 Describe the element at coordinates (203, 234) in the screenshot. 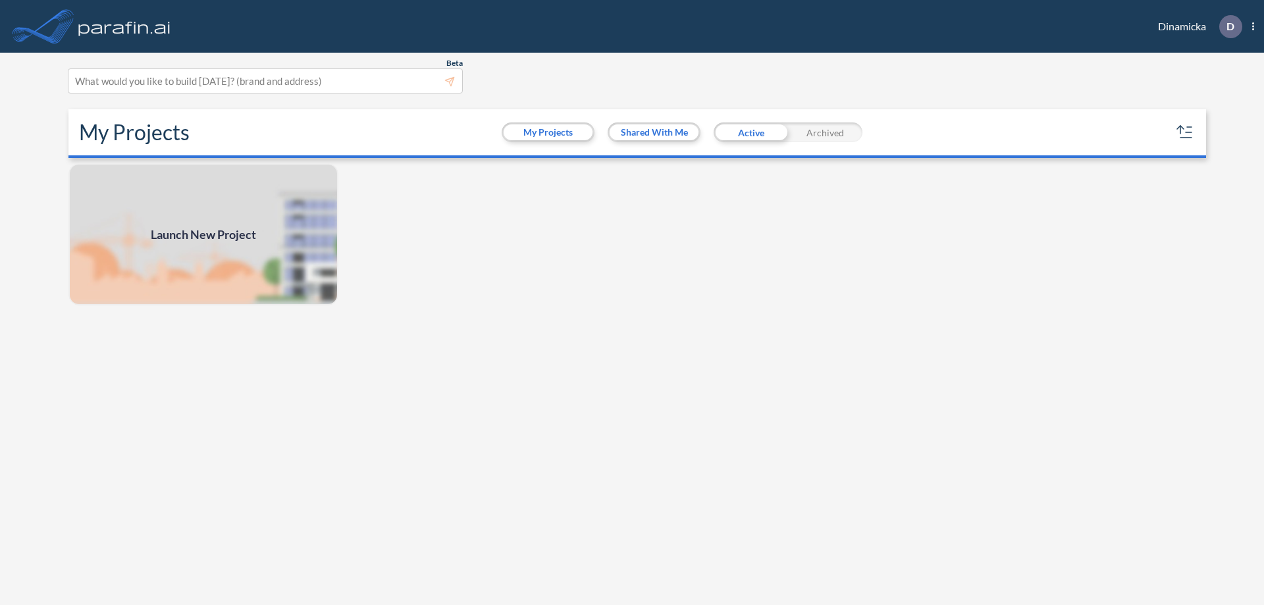

I see `a: Launch New Project` at that location.